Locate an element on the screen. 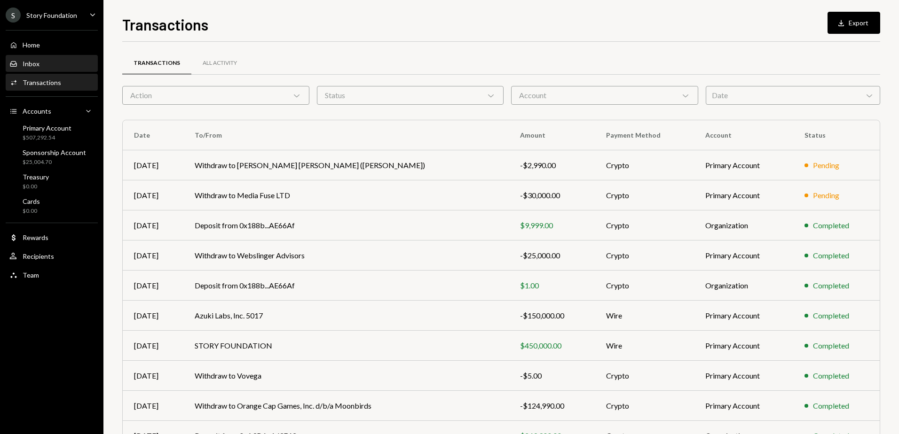  a: Inbox is located at coordinates (52, 63).